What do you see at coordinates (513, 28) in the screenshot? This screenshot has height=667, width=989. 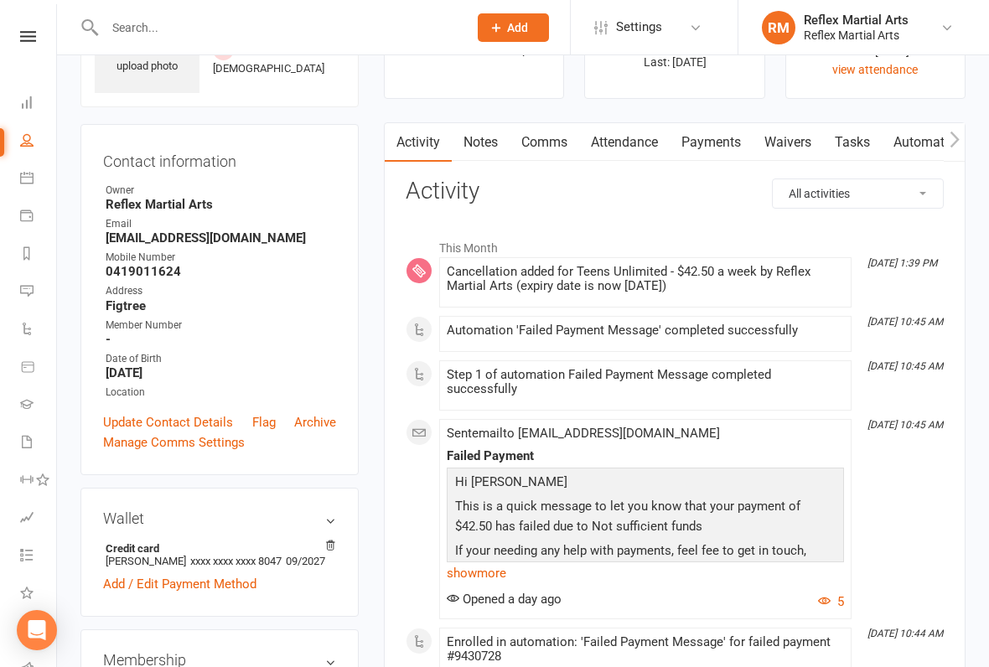 I see `button: Add` at bounding box center [513, 28].